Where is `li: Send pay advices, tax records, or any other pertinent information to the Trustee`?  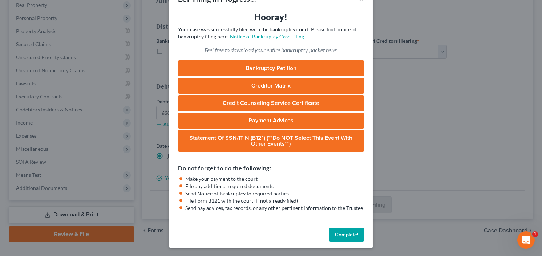 li: Send pay advices, tax records, or any other pertinent information to the Trustee is located at coordinates (275, 208).